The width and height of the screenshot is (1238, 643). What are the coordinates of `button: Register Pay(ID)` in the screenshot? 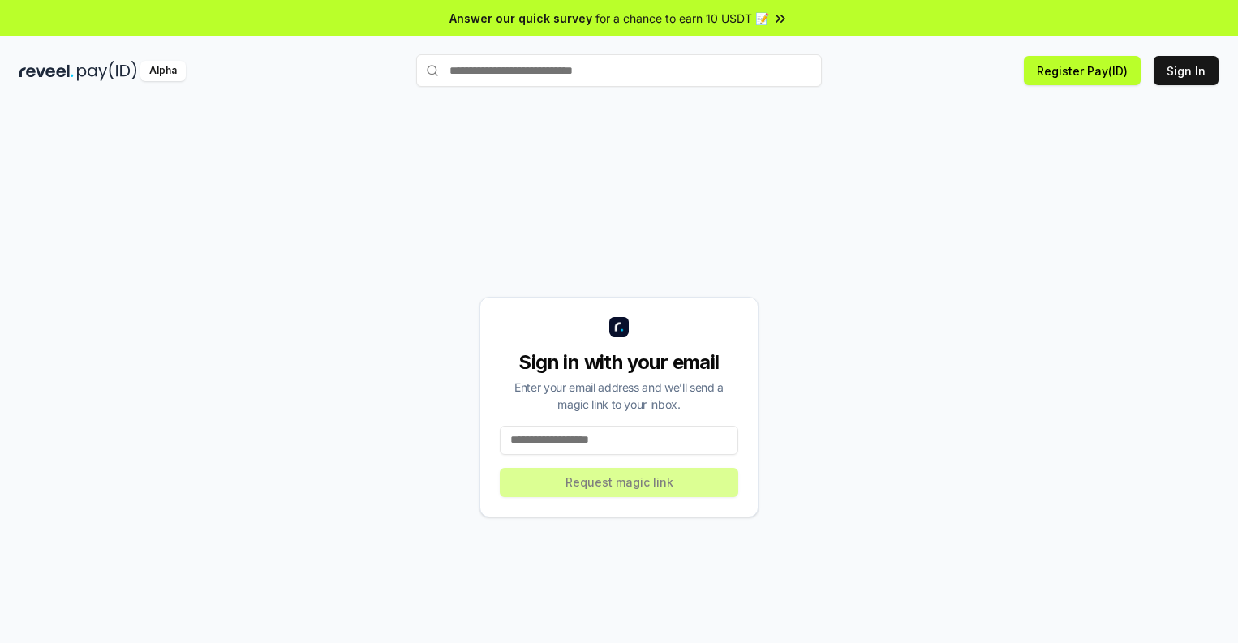 It's located at (1082, 71).